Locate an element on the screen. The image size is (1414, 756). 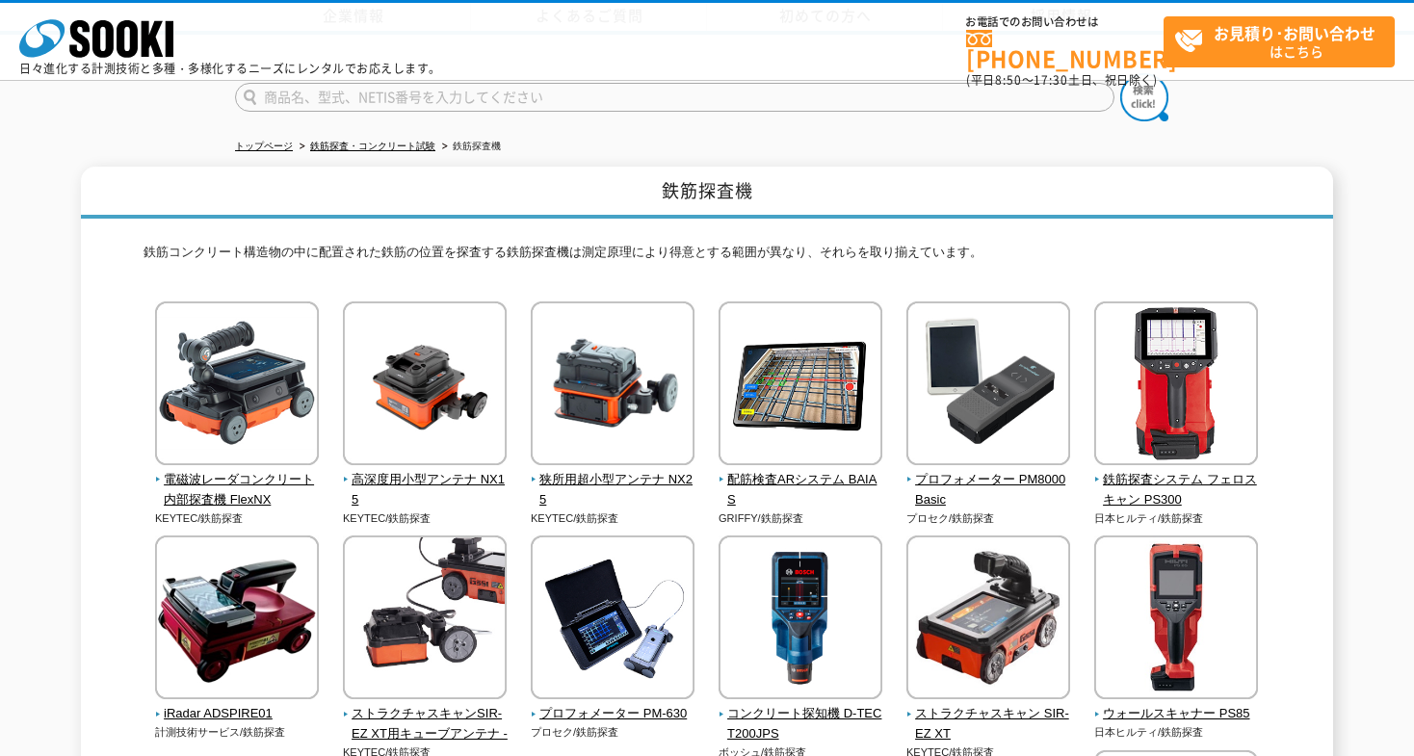
span: iRadar ADSPIRE01 is located at coordinates (237, 714).